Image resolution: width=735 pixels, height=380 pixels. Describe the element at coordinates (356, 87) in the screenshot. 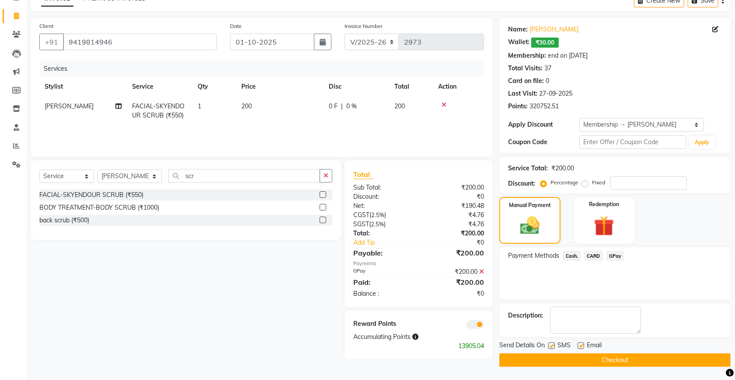

I see `th: Disc` at that location.